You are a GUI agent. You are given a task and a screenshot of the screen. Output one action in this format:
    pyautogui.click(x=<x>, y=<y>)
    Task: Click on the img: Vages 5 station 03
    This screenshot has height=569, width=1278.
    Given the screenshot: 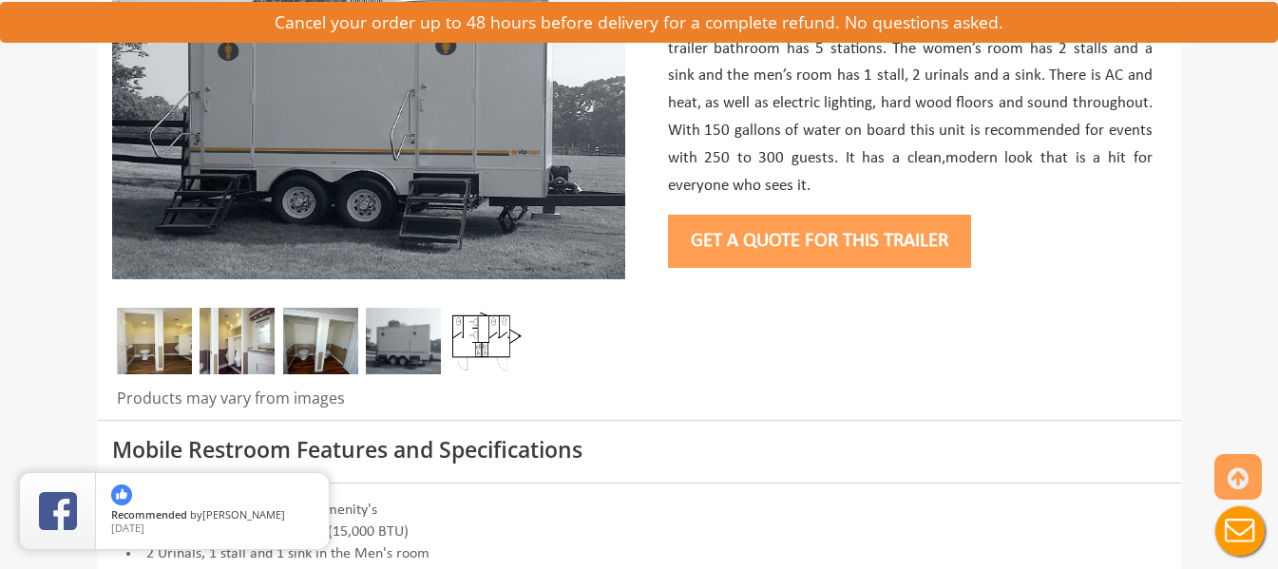 What is the action you would take?
    pyautogui.click(x=154, y=341)
    